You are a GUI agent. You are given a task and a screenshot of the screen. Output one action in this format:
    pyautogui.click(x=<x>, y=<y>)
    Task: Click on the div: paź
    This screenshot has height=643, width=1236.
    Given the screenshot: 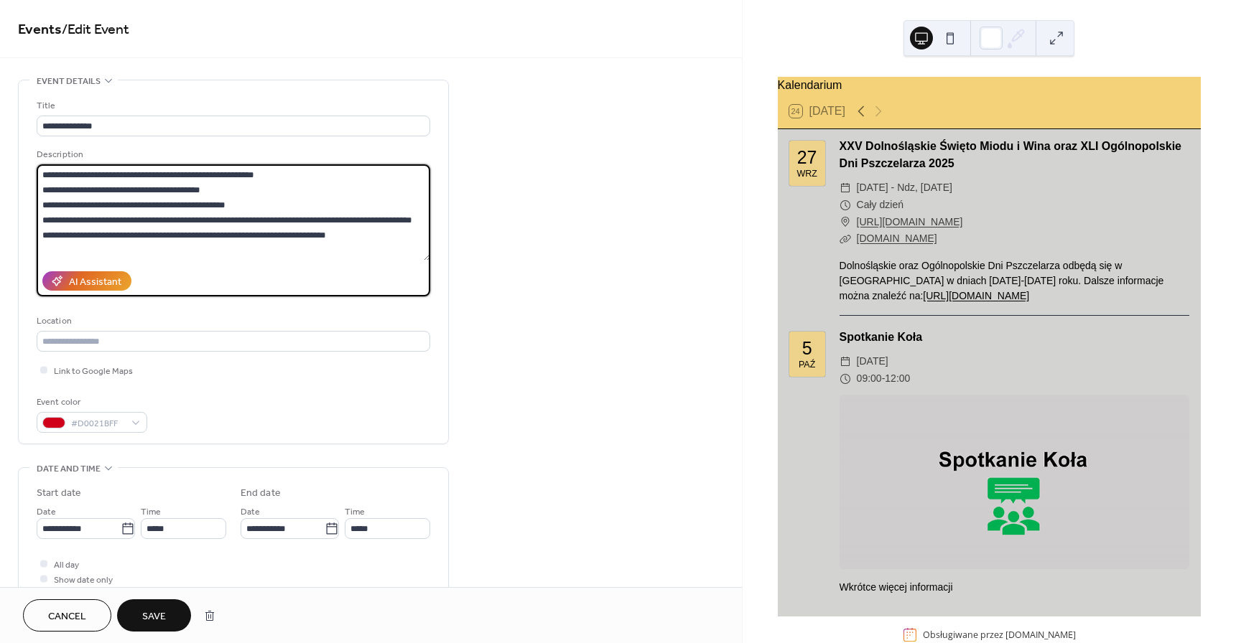 What is the action you would take?
    pyautogui.click(x=806, y=365)
    